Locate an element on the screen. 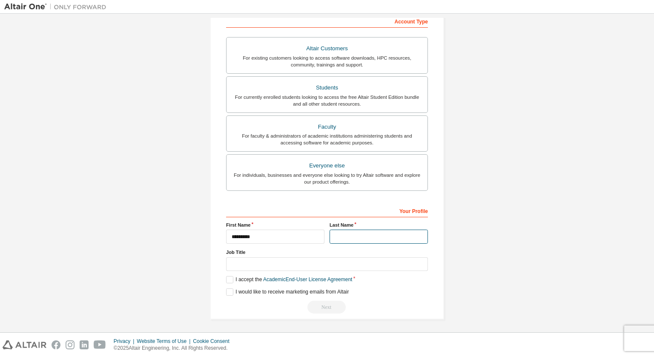  div: Cookie Consent is located at coordinates (213, 341).